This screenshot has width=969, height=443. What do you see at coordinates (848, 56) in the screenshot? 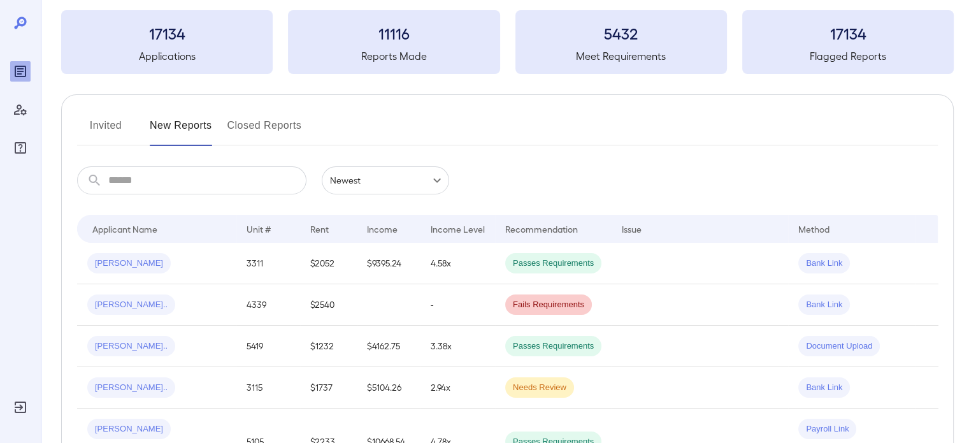
I see `h5: Flagged Reports` at bounding box center [848, 56].